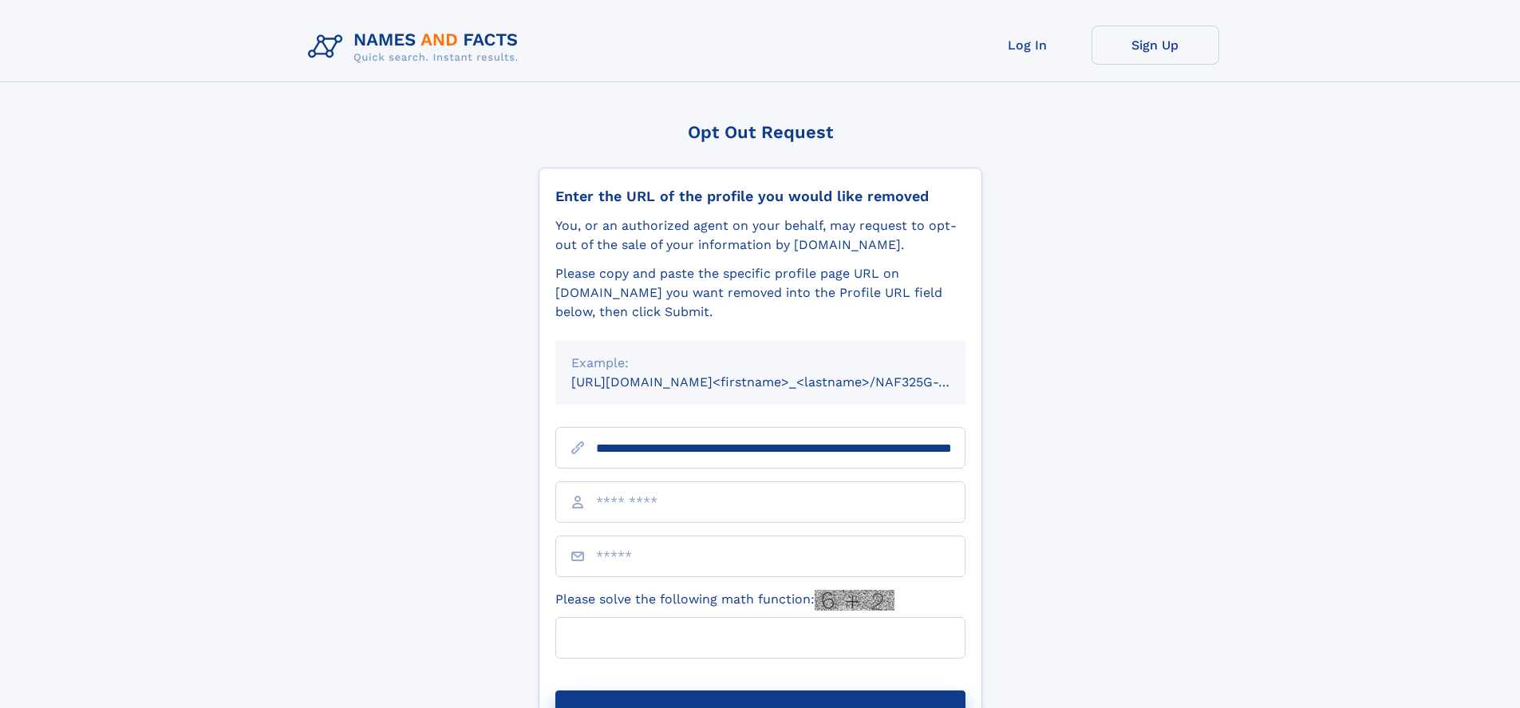 This screenshot has width=1520, height=708. Describe the element at coordinates (1028, 45) in the screenshot. I see `a: Log In` at that location.